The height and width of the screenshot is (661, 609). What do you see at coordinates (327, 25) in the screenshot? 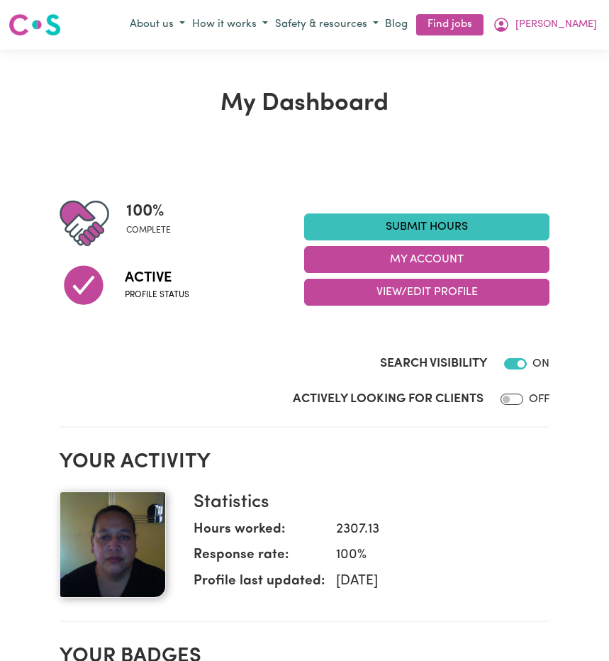
I see `button: Safety & resources` at bounding box center [327, 25].